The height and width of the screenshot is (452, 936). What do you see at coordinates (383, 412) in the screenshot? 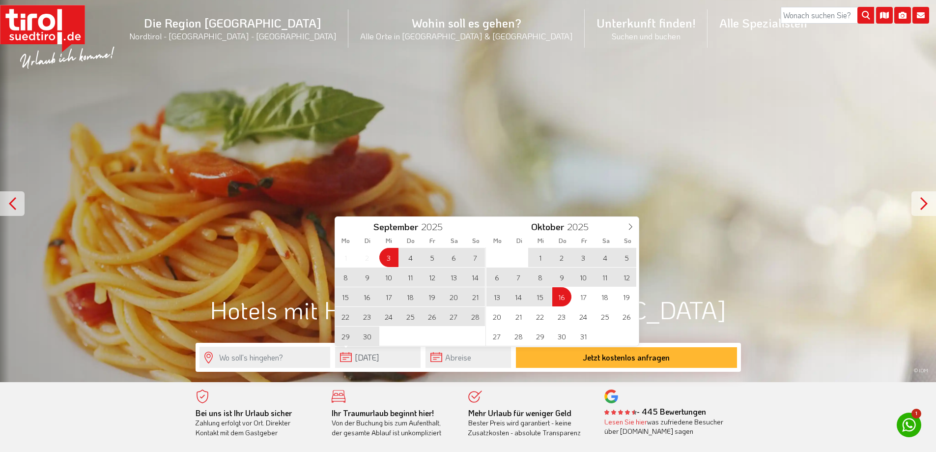
I see `b: Ihr Traumurlaub beginnt hier!` at bounding box center [383, 412].